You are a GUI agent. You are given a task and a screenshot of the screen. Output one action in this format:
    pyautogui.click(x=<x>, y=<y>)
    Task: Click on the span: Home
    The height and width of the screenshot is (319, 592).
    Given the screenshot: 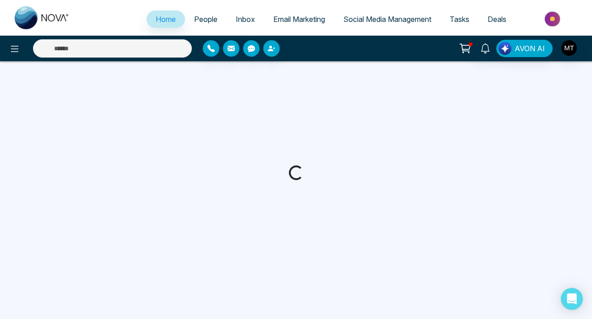 What is the action you would take?
    pyautogui.click(x=166, y=19)
    